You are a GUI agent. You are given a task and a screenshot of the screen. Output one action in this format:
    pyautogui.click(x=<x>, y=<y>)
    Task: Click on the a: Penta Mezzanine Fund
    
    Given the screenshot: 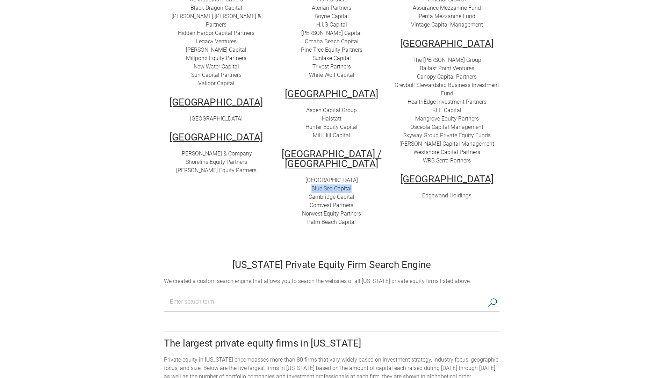 What is the action you would take?
    pyautogui.click(x=447, y=16)
    